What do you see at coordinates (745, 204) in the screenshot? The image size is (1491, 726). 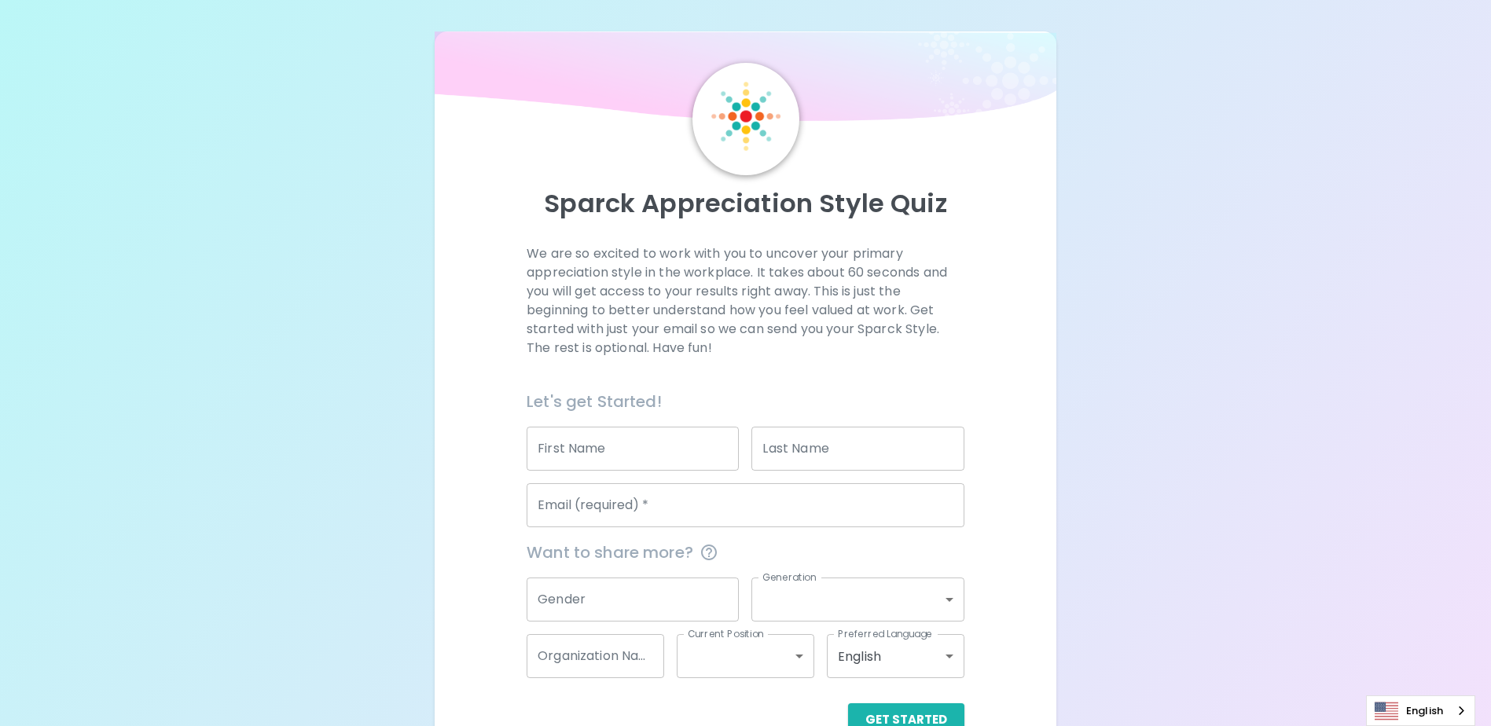 I see `p: Sparck Appreciation Style Quiz` at bounding box center [745, 204].